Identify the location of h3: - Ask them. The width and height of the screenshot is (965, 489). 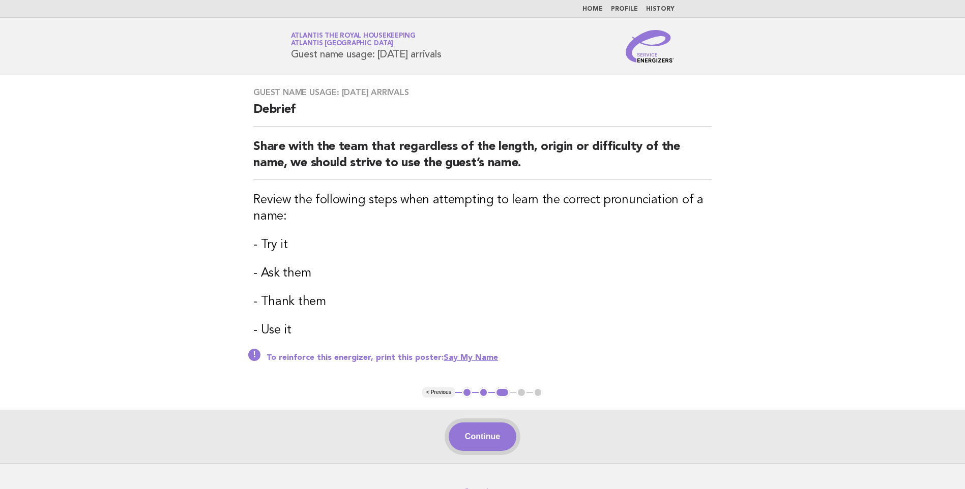
(482, 274).